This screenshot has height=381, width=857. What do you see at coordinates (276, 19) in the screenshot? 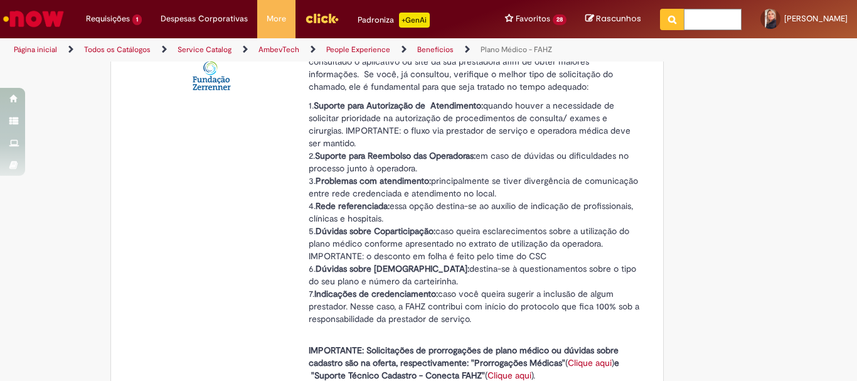
I see `span: More` at bounding box center [276, 19].